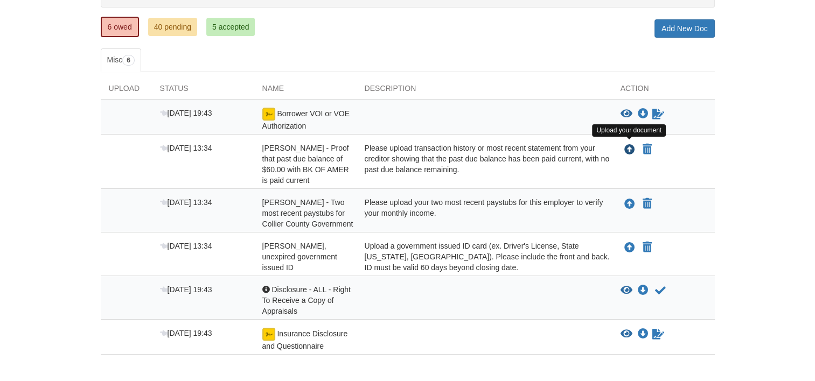 The width and height of the screenshot is (815, 381). I want to click on button: Upload Dennis Daniels - Two most recent paystubs for Collier County Government, so click(630, 204).